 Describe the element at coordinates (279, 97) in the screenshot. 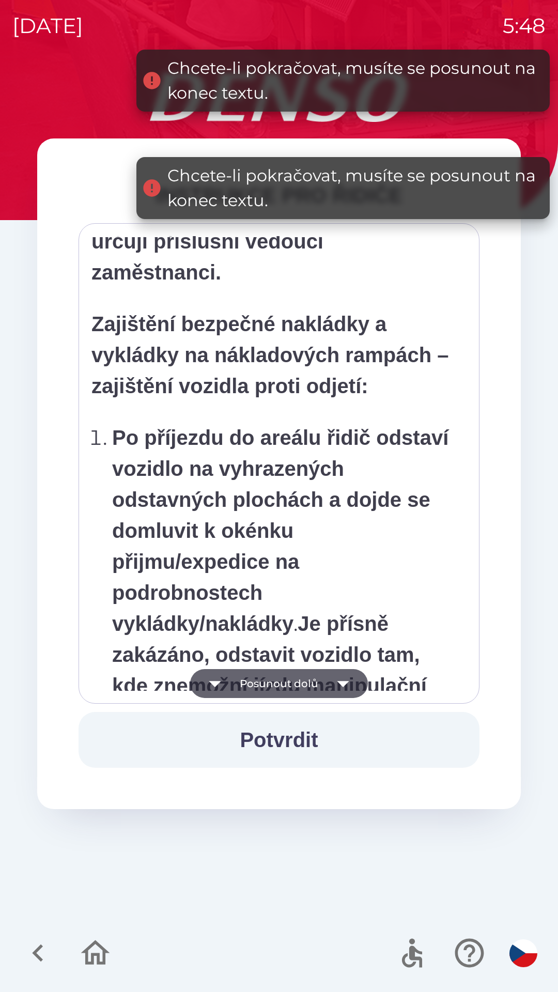

I see `img: Logo` at that location.